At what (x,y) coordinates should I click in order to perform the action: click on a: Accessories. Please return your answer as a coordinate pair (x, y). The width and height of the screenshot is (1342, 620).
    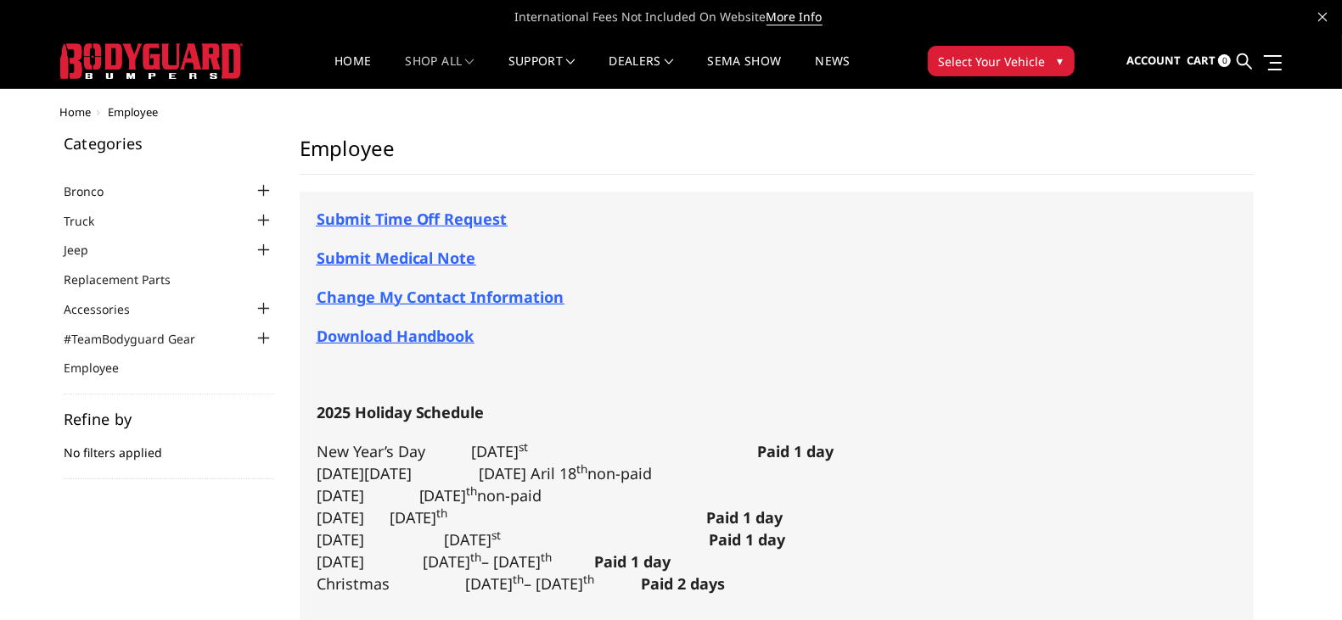
    Looking at the image, I should click on (107, 309).